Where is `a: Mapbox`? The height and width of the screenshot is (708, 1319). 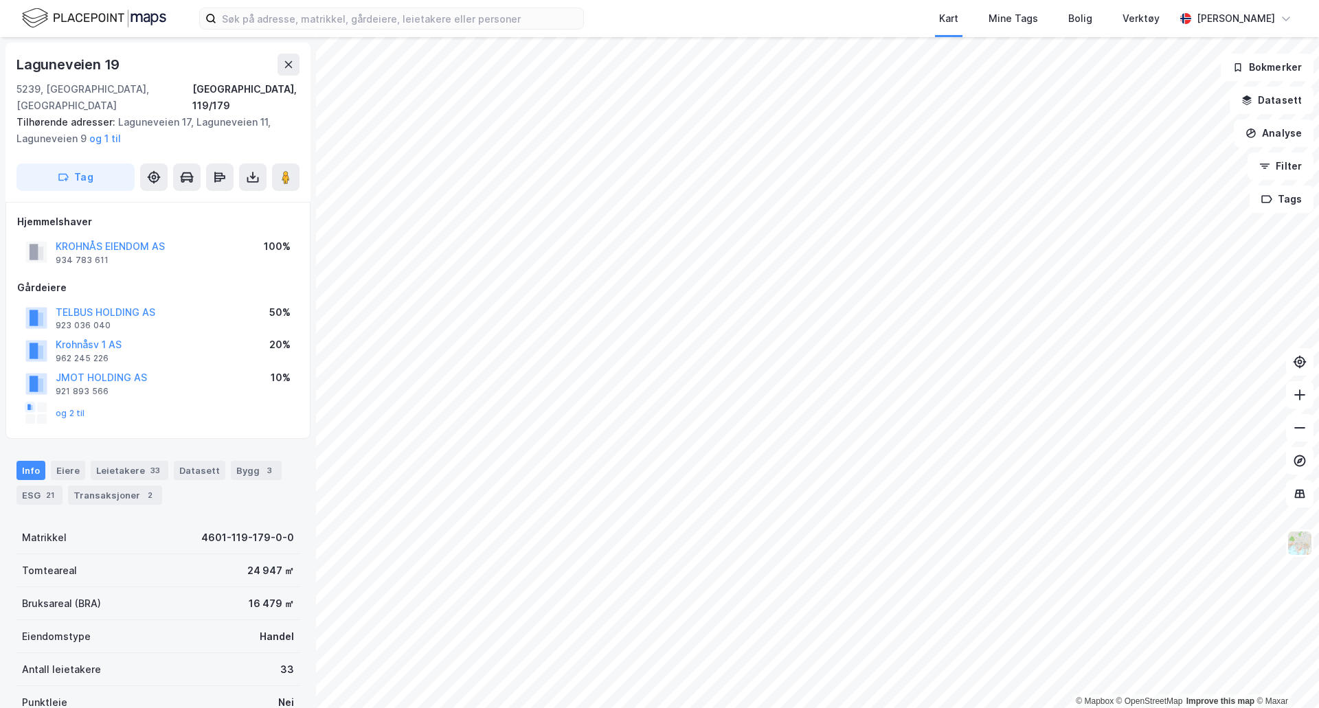
a: Mapbox is located at coordinates (1094, 701).